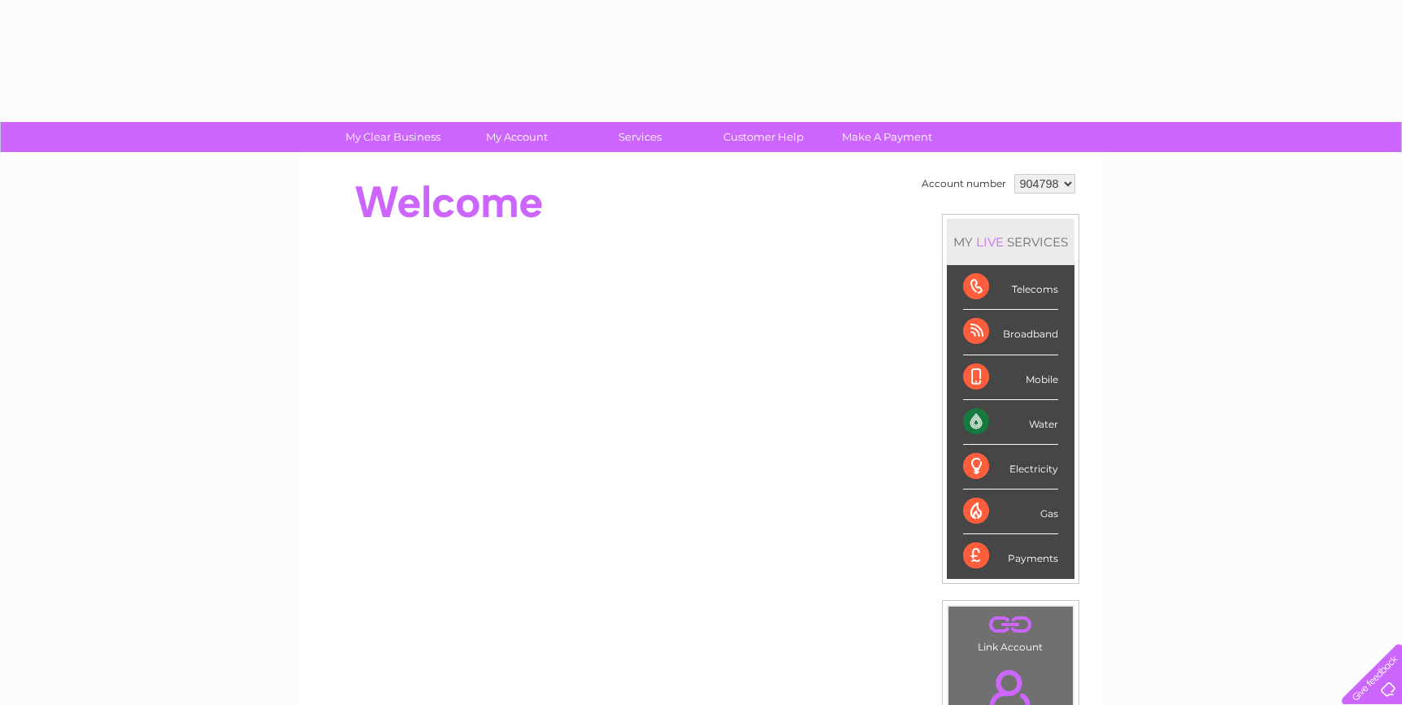 This screenshot has height=705, width=1402. I want to click on div: Mobile, so click(1010, 377).